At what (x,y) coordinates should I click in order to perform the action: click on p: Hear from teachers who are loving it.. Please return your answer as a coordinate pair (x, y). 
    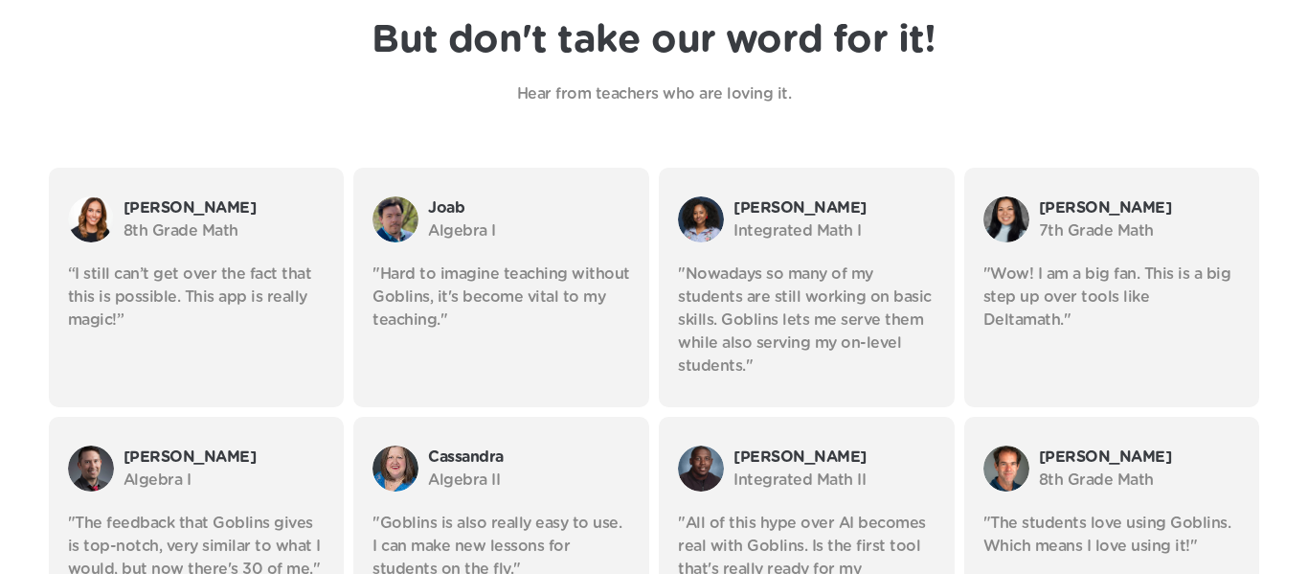
    Looking at the image, I should click on (654, 94).